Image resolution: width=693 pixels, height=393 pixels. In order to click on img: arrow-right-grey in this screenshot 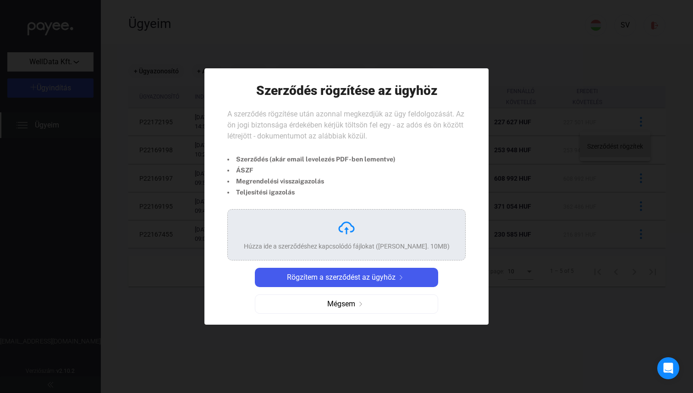, I will do `click(361, 304)`.